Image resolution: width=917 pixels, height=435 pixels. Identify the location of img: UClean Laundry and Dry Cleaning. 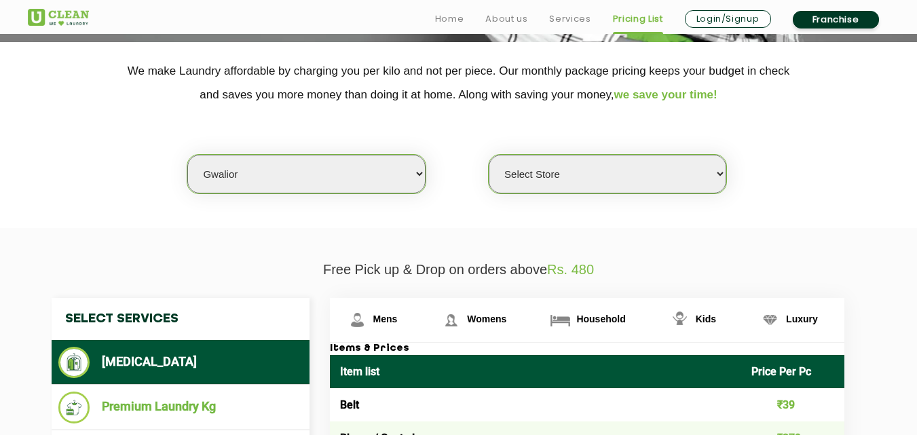
(58, 17).